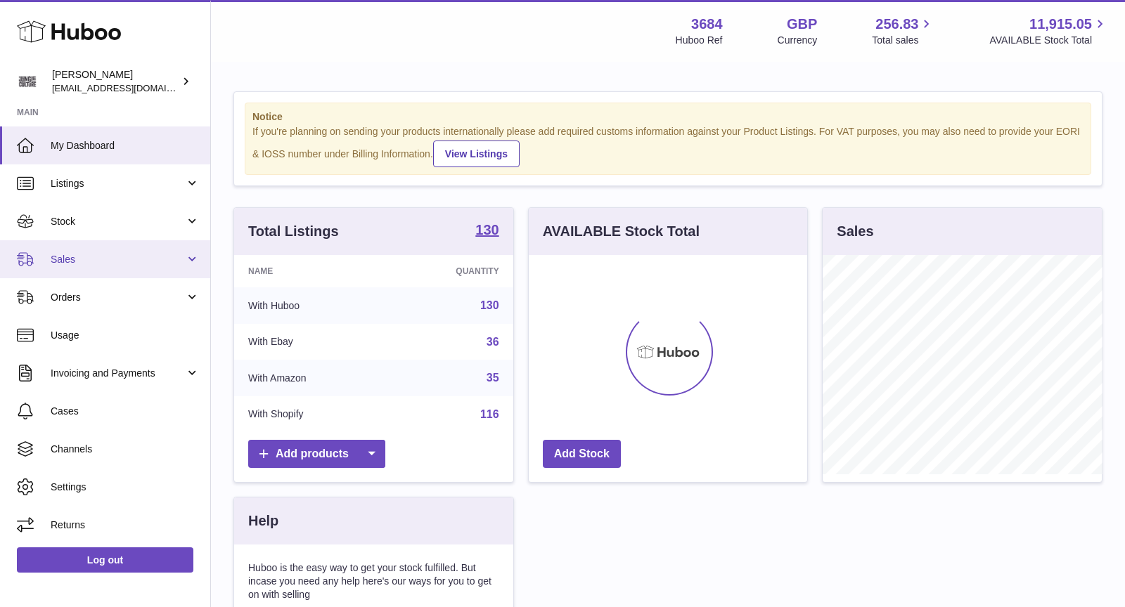 This screenshot has height=607, width=1125. What do you see at coordinates (310, 271) in the screenshot?
I see `th: Name` at bounding box center [310, 271].